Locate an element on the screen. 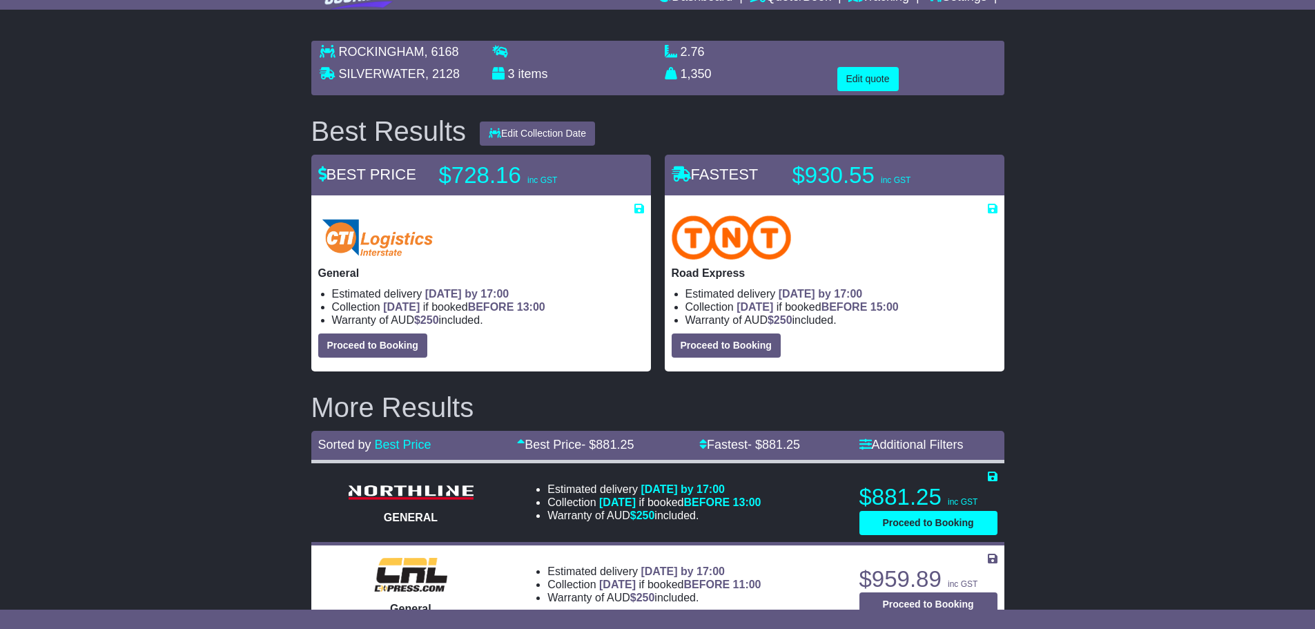 The height and width of the screenshot is (629, 1315). button: Edit quote is located at coordinates (868, 79).